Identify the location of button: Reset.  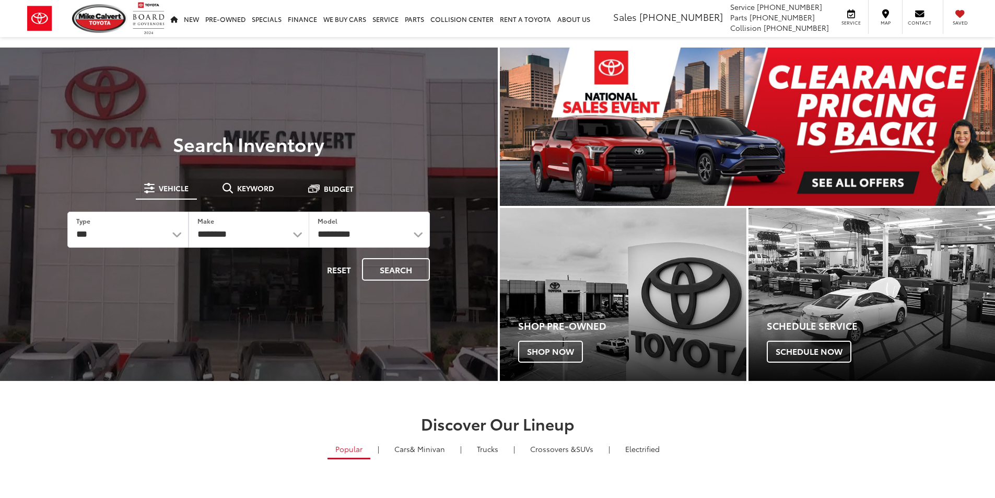
(339, 269).